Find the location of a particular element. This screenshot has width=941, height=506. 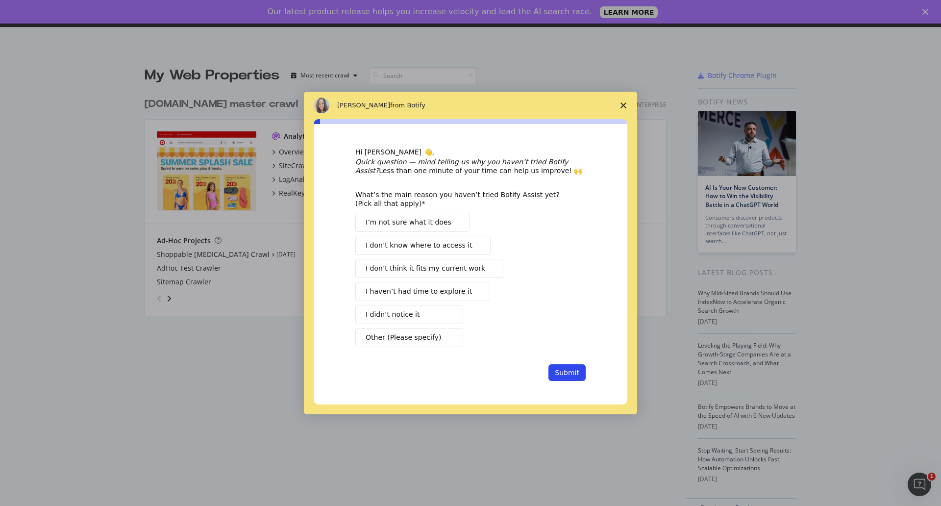

span: from Botify is located at coordinates (408, 105).